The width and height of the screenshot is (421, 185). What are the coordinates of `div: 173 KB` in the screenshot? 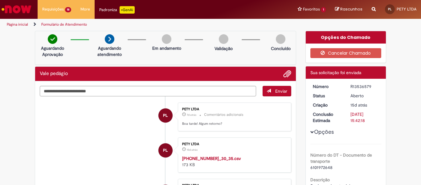 It's located at (233, 161).